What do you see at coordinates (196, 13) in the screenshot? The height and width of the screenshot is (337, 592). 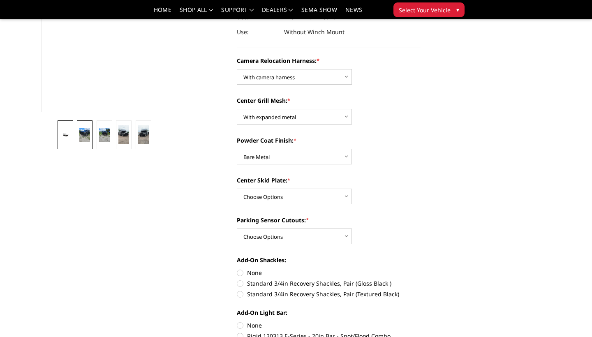 I see `a: shop all` at bounding box center [196, 13].